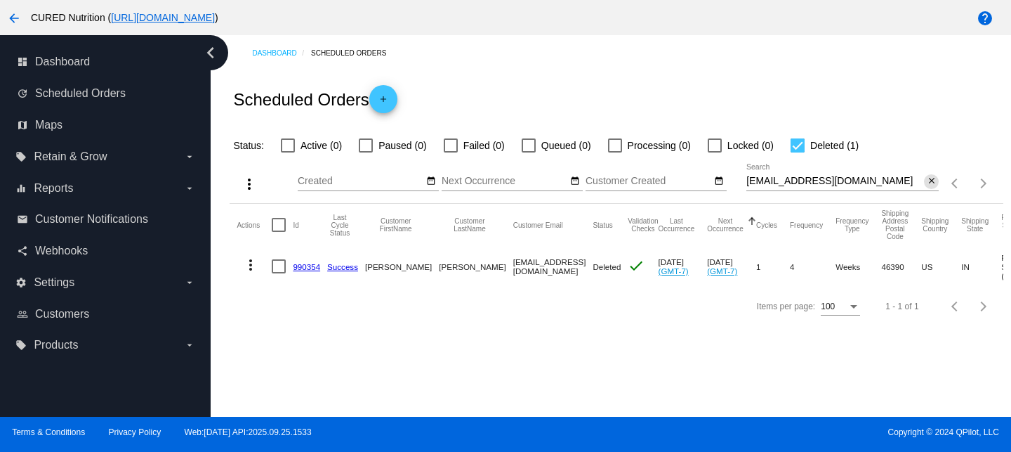  Describe the element at coordinates (22, 219) in the screenshot. I see `i: email` at that location.